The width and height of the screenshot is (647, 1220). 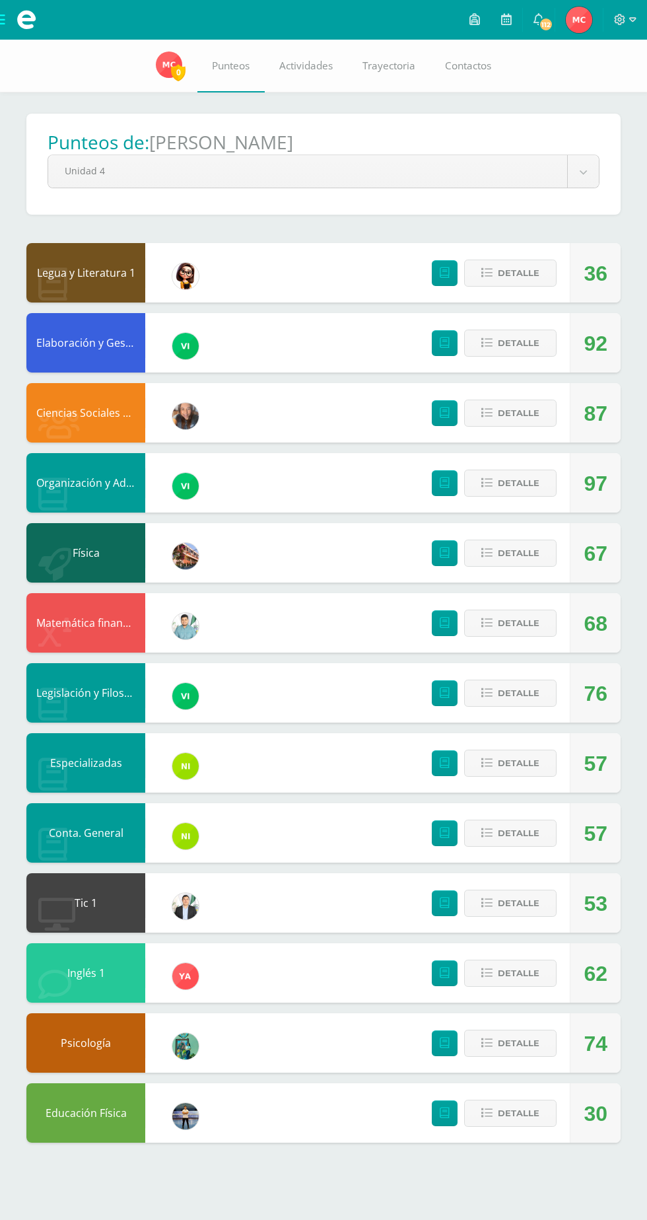 What do you see at coordinates (186, 626) in the screenshot?
I see `img: 3bbeeb896b161c296f86561e735fa0fc.png` at bounding box center [186, 626].